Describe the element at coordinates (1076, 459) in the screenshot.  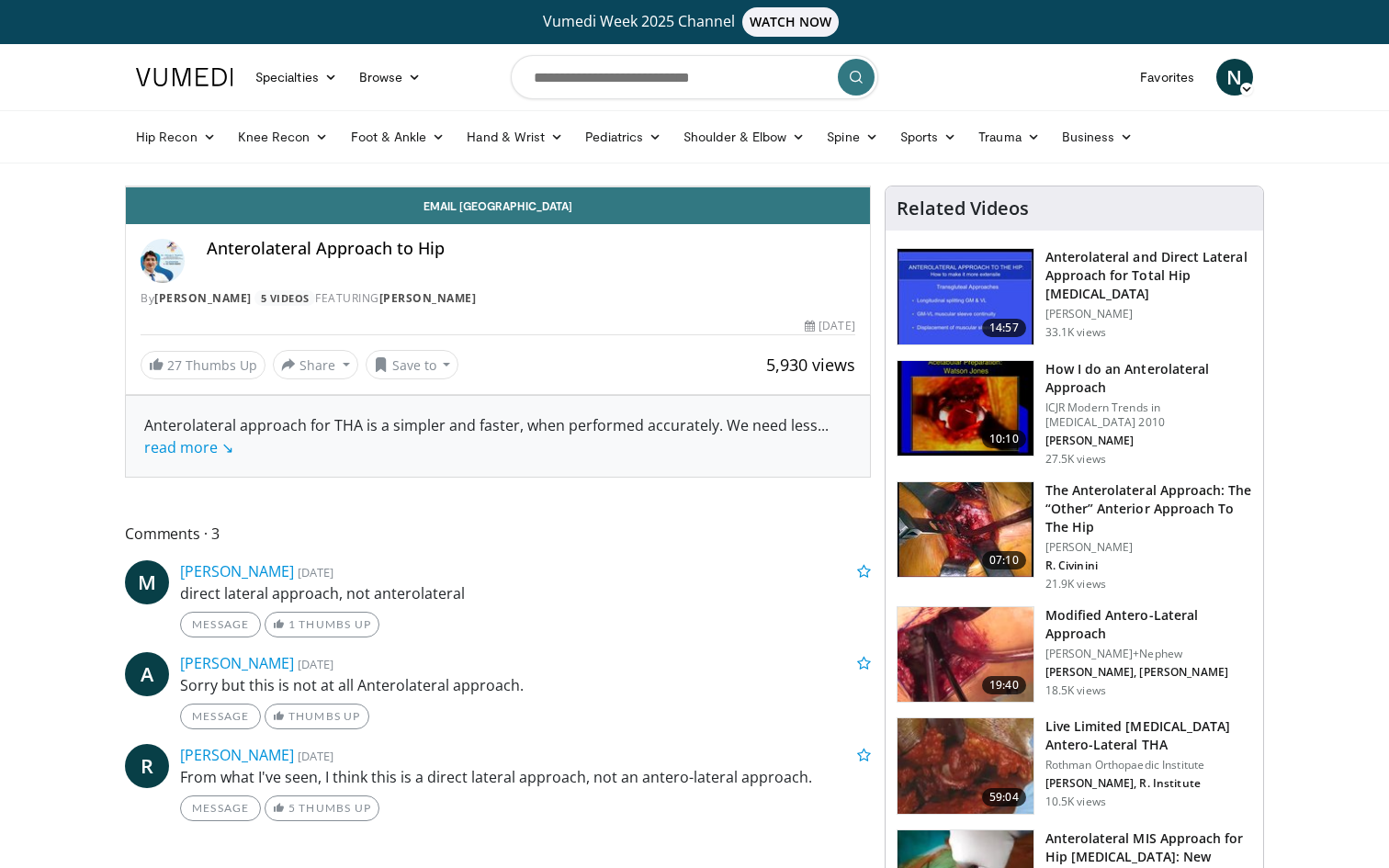
I see `p: 27.5K views` at that location.